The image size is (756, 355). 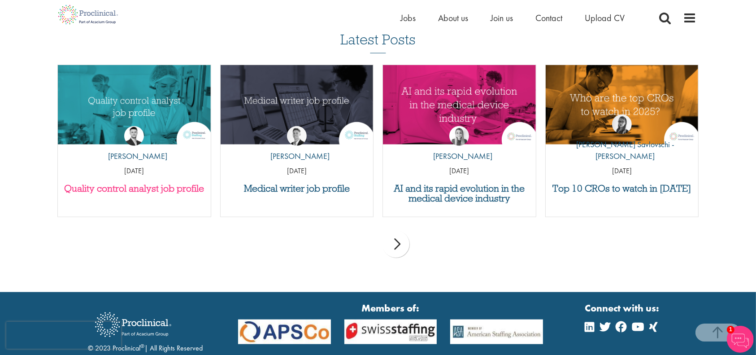 What do you see at coordinates (396, 244) in the screenshot?
I see `div: next` at bounding box center [396, 244].